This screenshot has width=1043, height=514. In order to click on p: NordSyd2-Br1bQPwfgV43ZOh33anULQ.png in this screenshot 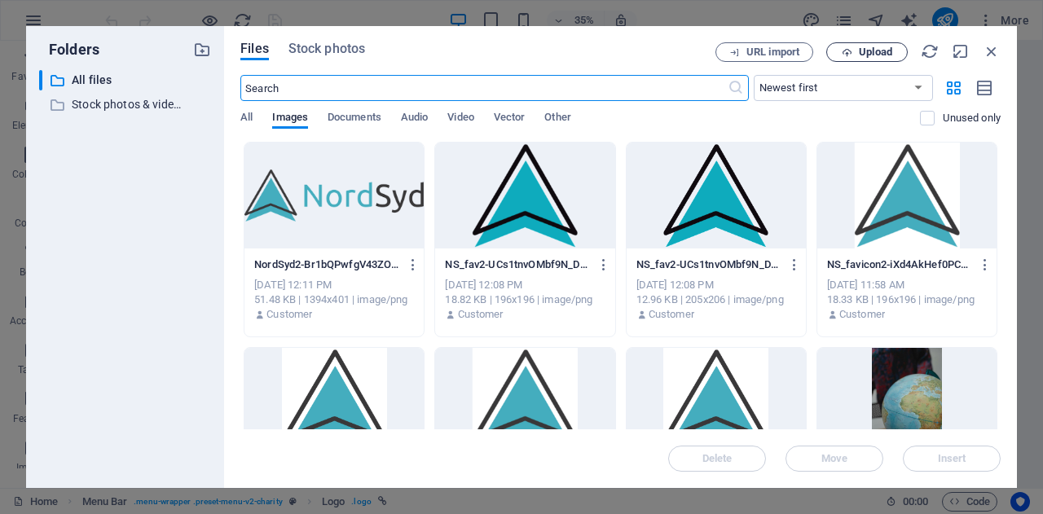, I will do `click(327, 265)`.